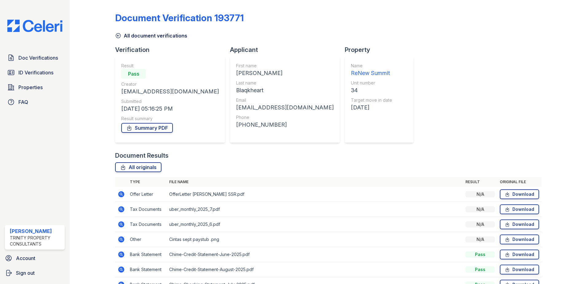  I want to click on th: Original file, so click(520, 182).